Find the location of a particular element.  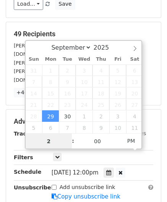

span: Sun is located at coordinates (34, 59).